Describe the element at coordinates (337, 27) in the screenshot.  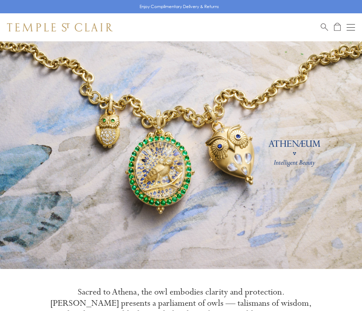
I see `a: Open Shopping Bag` at that location.